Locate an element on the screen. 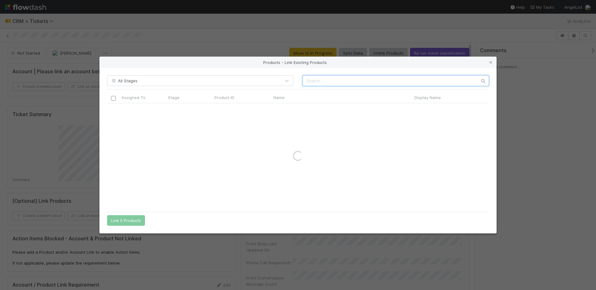 The width and height of the screenshot is (596, 290). span: All Stages is located at coordinates (124, 81).